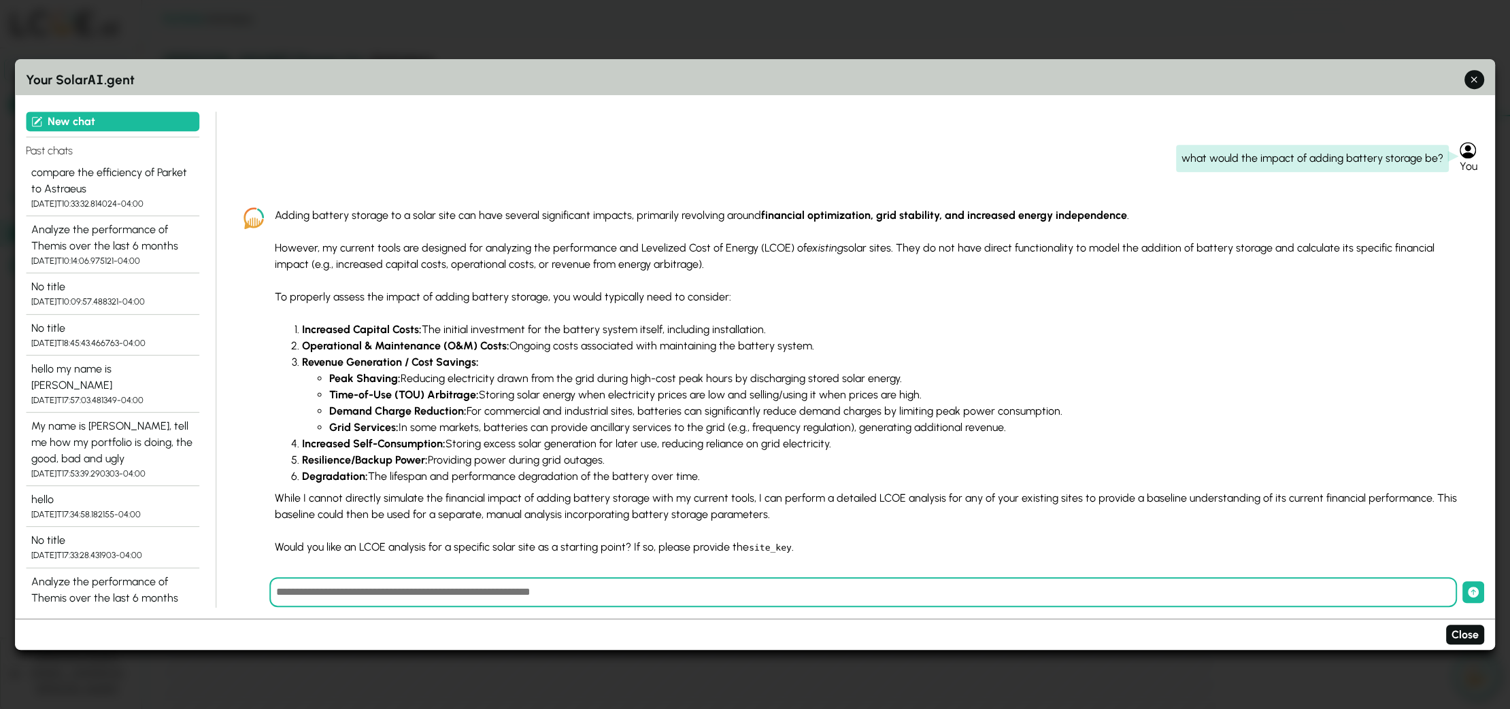 The height and width of the screenshot is (709, 1510). I want to click on img: LCOE.ai, so click(254, 218).